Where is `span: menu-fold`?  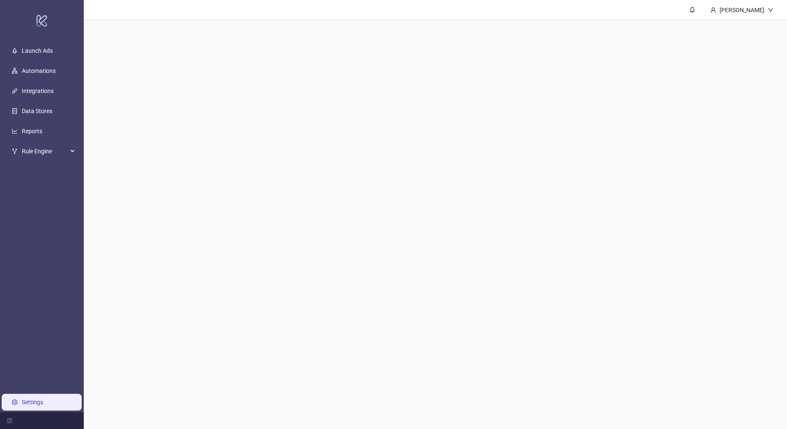 span: menu-fold is located at coordinates (10, 420).